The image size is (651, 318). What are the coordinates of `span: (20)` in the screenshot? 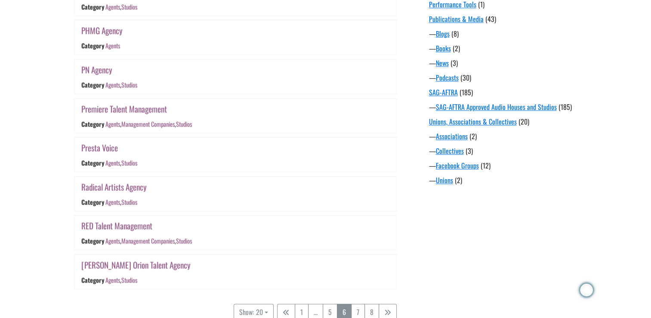 It's located at (524, 121).